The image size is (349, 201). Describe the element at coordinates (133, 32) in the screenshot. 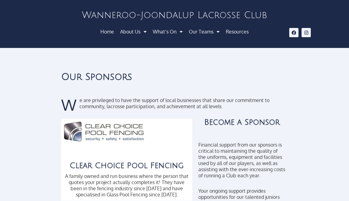

I see `a: About Us` at that location.